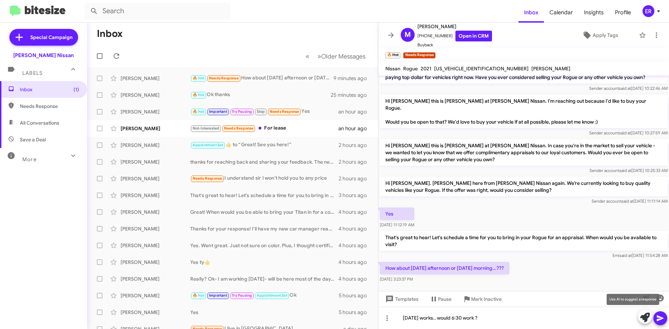 The height and width of the screenshot is (329, 669). Describe the element at coordinates (110, 34) in the screenshot. I see `h1: Inbox` at that location.